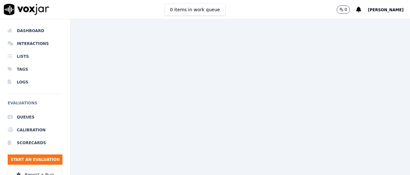 The image size is (410, 175). I want to click on p: 0, so click(346, 10).